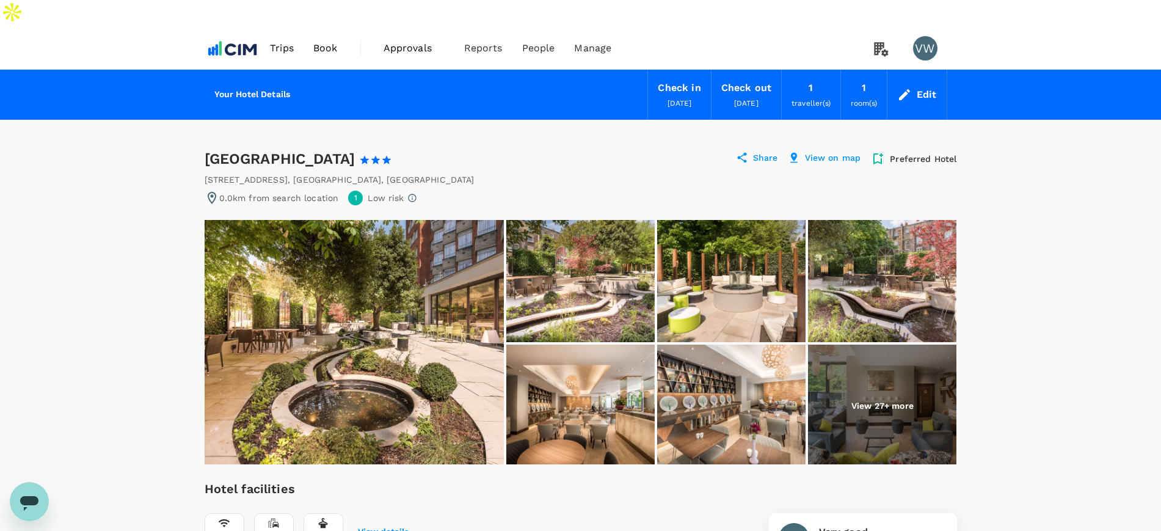  What do you see at coordinates (833, 159) in the screenshot?
I see `p: View on map` at bounding box center [833, 159].